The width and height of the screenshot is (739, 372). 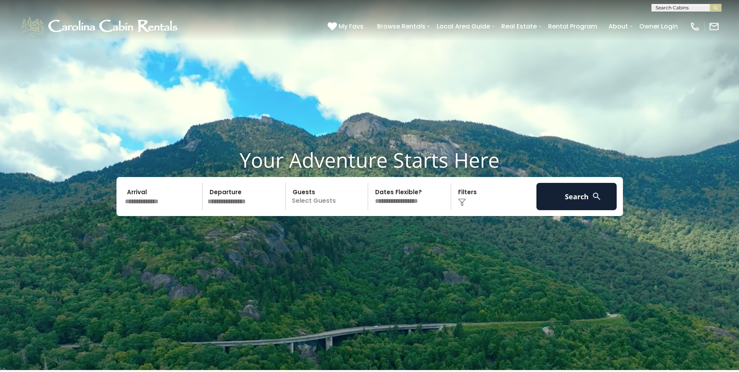 What do you see at coordinates (519, 26) in the screenshot?
I see `a: Real Estate` at bounding box center [519, 26].